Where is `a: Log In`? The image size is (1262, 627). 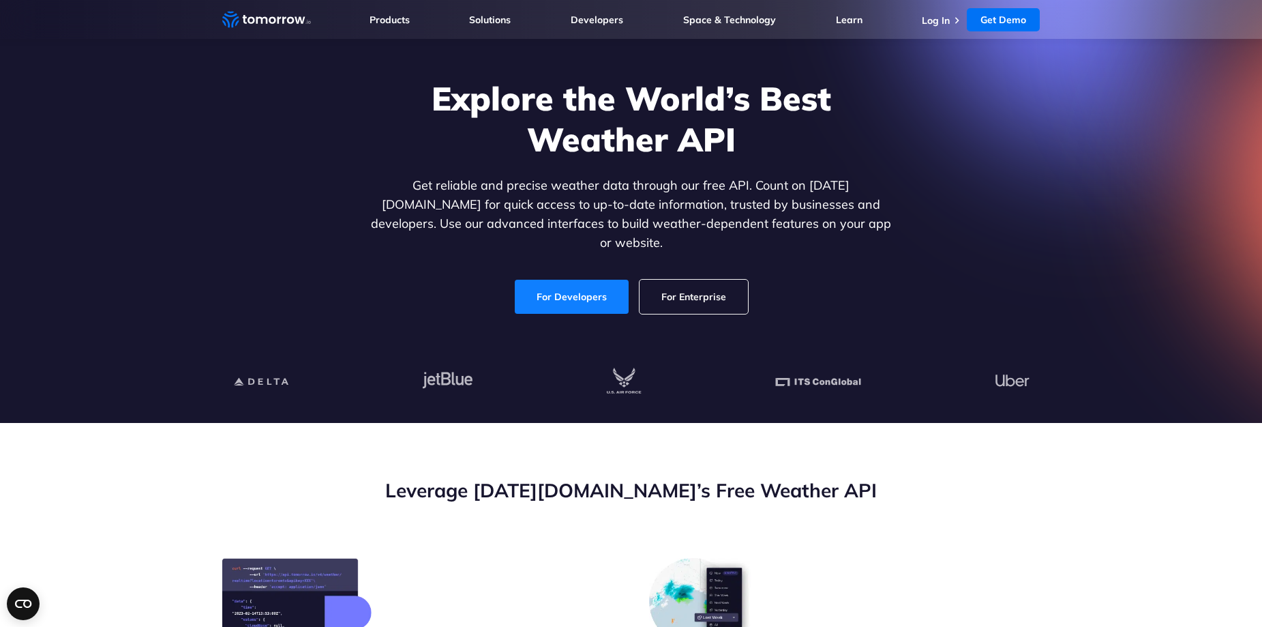
a: Log In is located at coordinates (935, 20).